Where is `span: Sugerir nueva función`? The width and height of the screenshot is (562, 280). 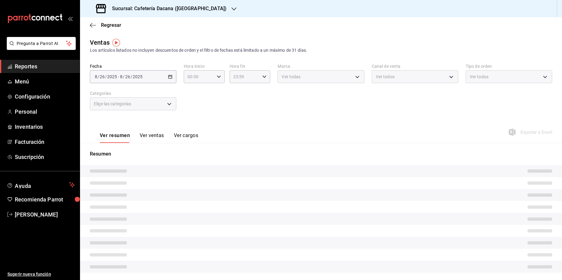 span: Sugerir nueva función is located at coordinates (41, 274).